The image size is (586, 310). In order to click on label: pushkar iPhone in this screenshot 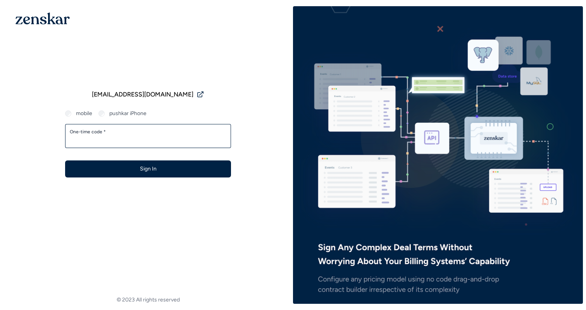, I will do `click(128, 113)`.